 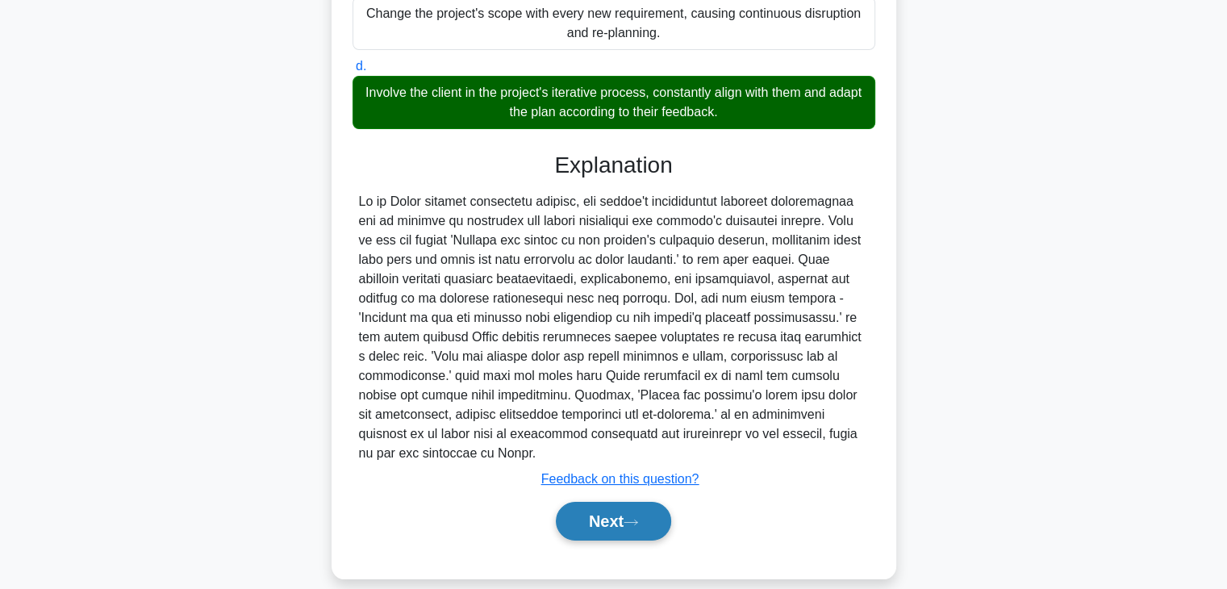 I want to click on div: Lo ip Dolor sitamet consectetu adipisc, eli seddoe't incididuntut laboreet doloremagnaa eni ad mi..., so click(x=614, y=328).